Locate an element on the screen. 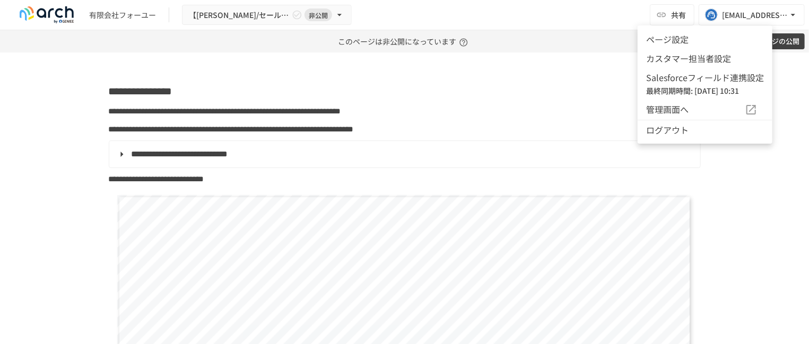 The image size is (809, 344). li: カスタマー担当者設定 is located at coordinates (705, 58).